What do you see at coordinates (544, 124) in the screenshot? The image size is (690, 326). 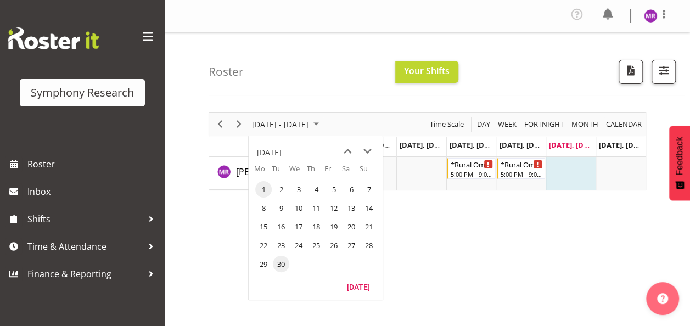 I see `button: Fortnight` at bounding box center [544, 124].